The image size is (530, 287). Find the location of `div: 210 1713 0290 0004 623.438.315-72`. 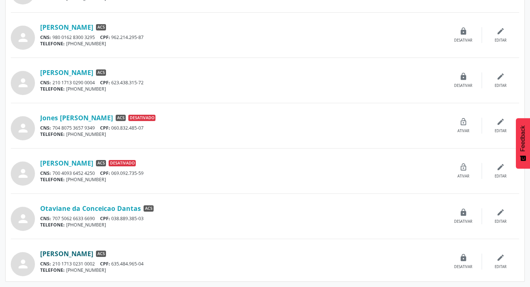

div: 210 1713 0290 0004 623.438.315-72 is located at coordinates (242, 83).